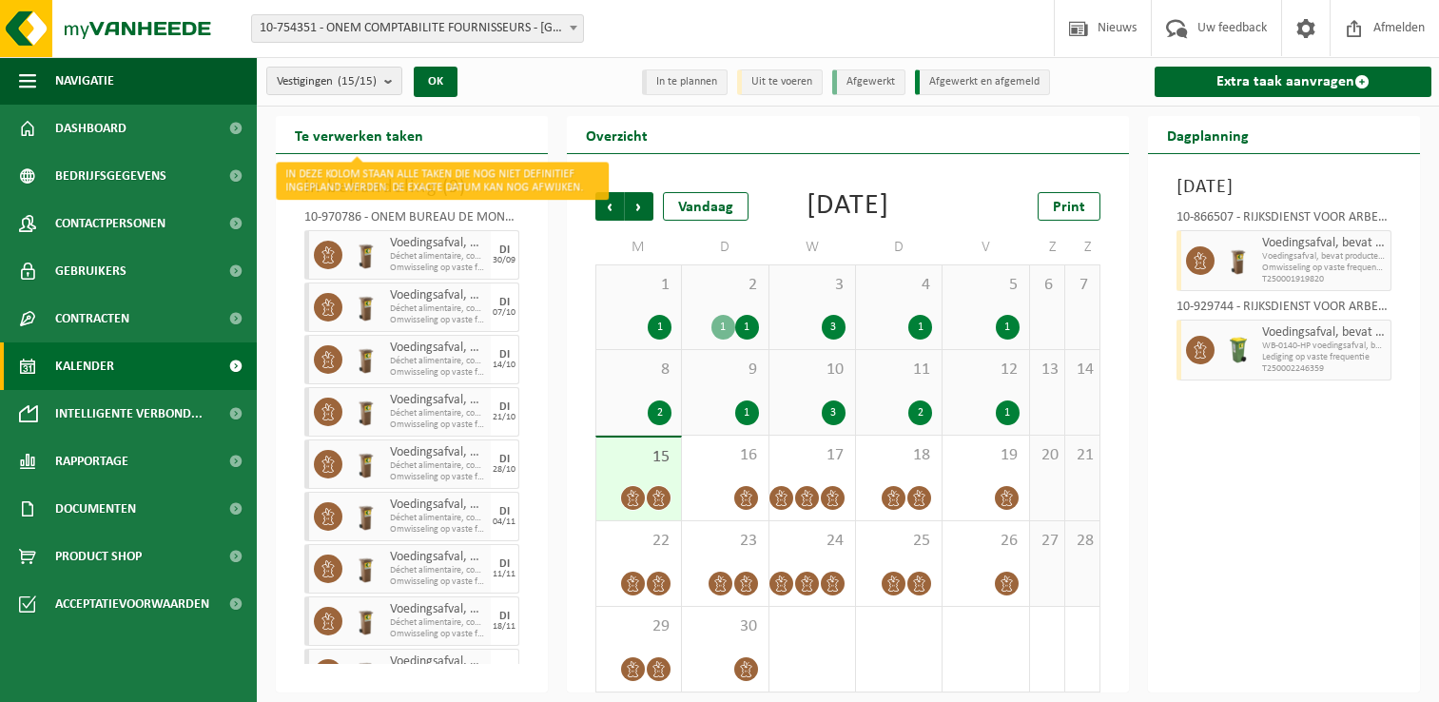 Image resolution: width=1439 pixels, height=702 pixels. I want to click on span: 10-754351 - ONEM COMPTABILITE FOURNISSEURS - BRUXELLES, so click(418, 29).